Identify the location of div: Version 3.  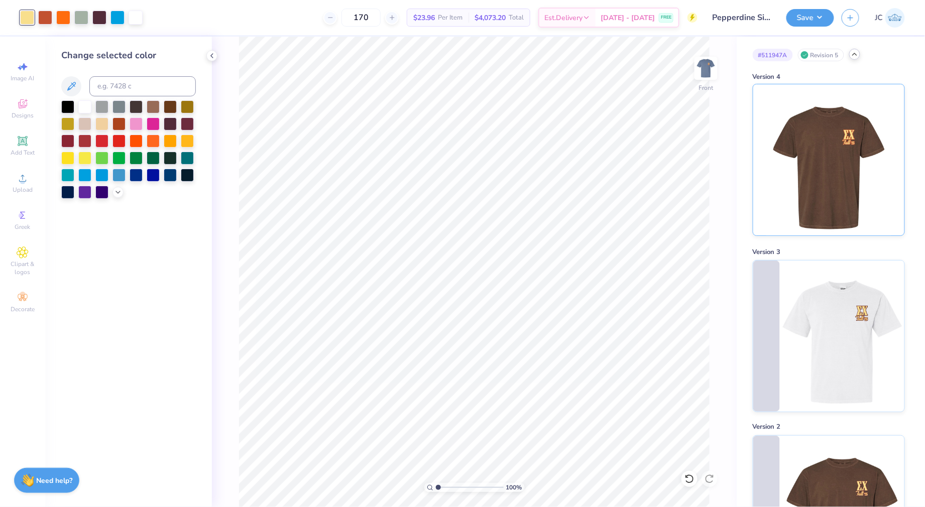
(829, 253).